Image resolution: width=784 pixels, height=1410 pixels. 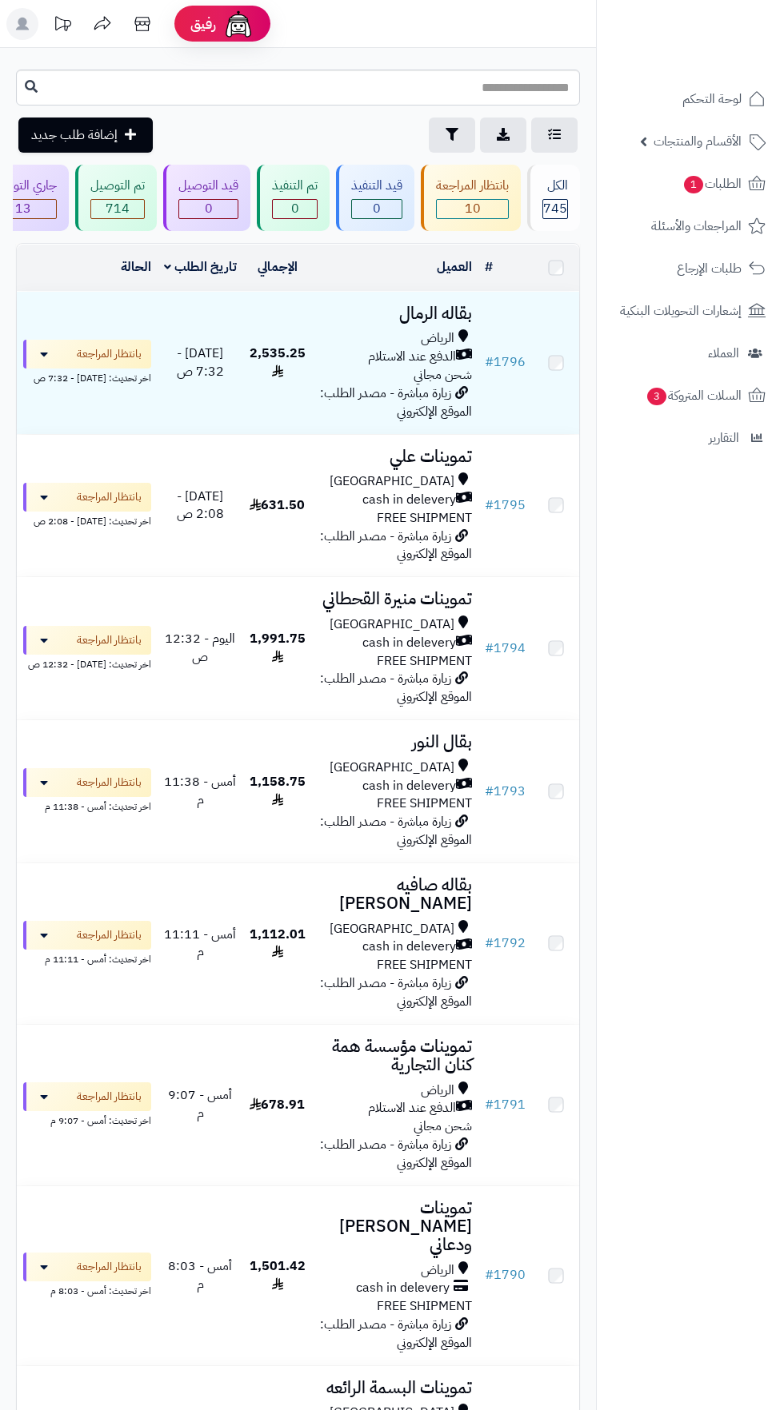 I want to click on div: اخر تحديث: أمس - 9:07 م, so click(x=87, y=1119).